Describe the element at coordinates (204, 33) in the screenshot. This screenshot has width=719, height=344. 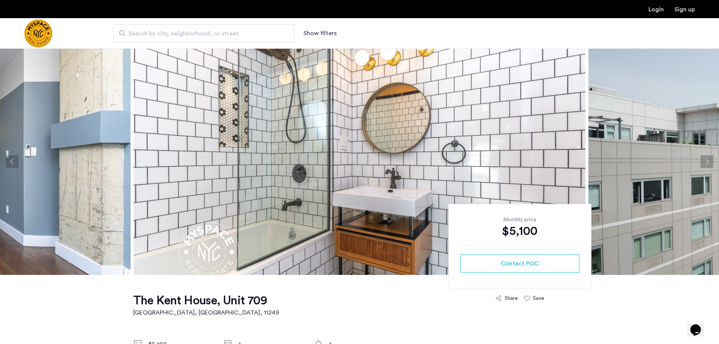
I see `input: Apartment Search` at that location.